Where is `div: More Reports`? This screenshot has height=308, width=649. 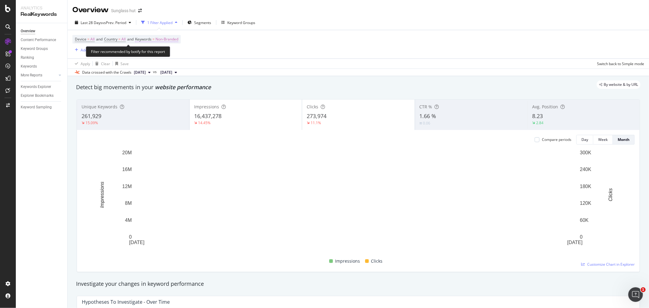
div: More Reports is located at coordinates (31, 75).